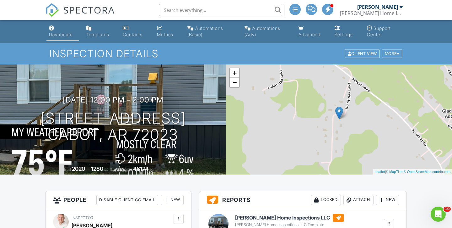 This screenshot has width=452, height=228. Describe the element at coordinates (79, 168) in the screenshot. I see `div: 2020` at that location.